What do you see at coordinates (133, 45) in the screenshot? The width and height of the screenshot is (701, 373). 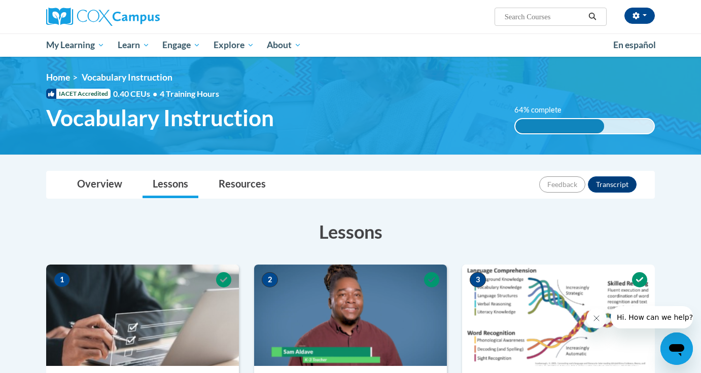 I see `span: Learn` at bounding box center [133, 45].